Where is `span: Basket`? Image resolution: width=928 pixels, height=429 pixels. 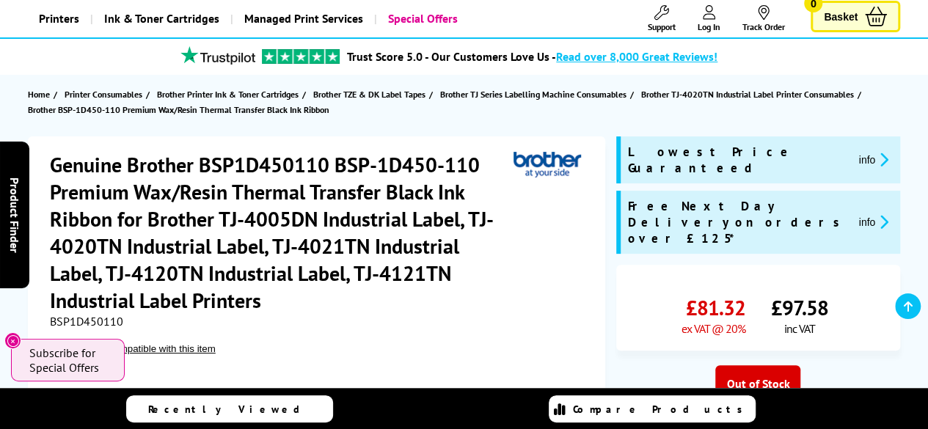 span: Basket is located at coordinates (841, 16).